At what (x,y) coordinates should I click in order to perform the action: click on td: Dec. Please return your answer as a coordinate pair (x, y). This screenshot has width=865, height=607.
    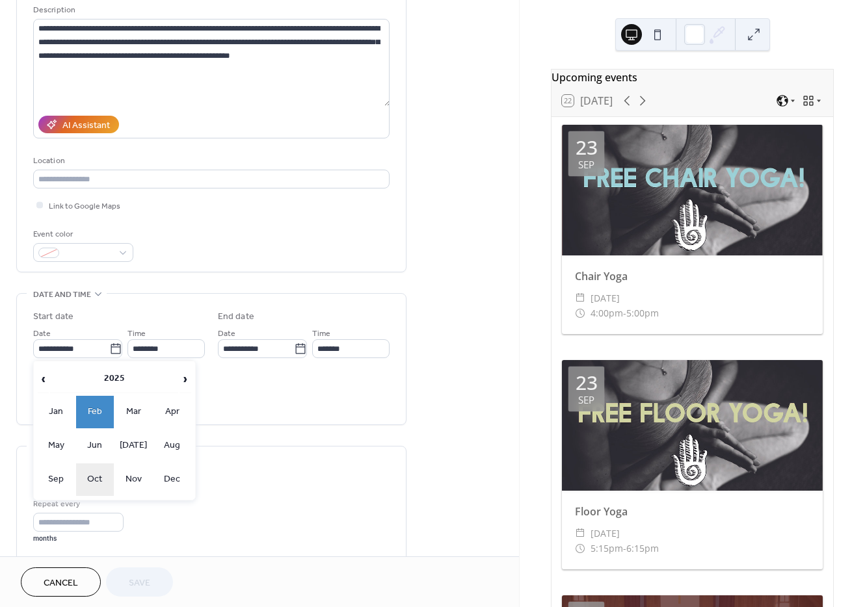
    Looking at the image, I should click on (172, 480).